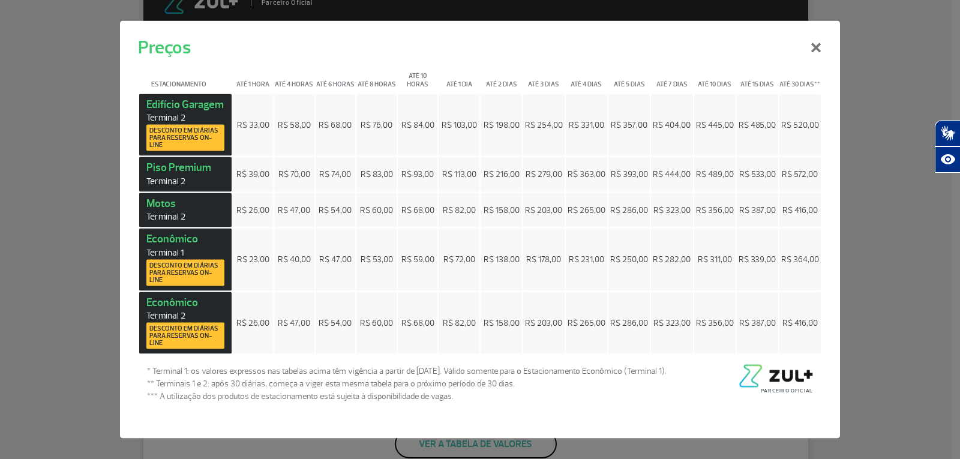 The height and width of the screenshot is (459, 960). What do you see at coordinates (586, 174) in the screenshot?
I see `span: R$ 363,00` at bounding box center [586, 174].